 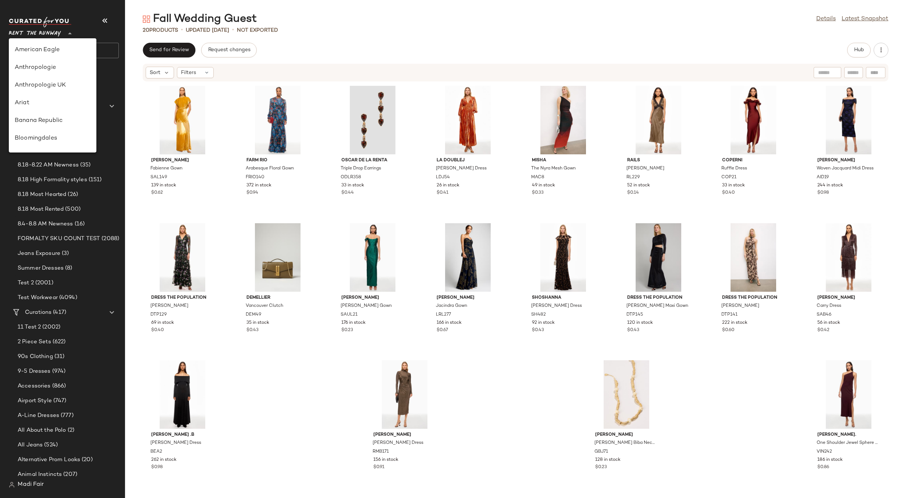 What do you see at coordinates (34, 386) in the screenshot?
I see `span: Accessories` at bounding box center [34, 386].